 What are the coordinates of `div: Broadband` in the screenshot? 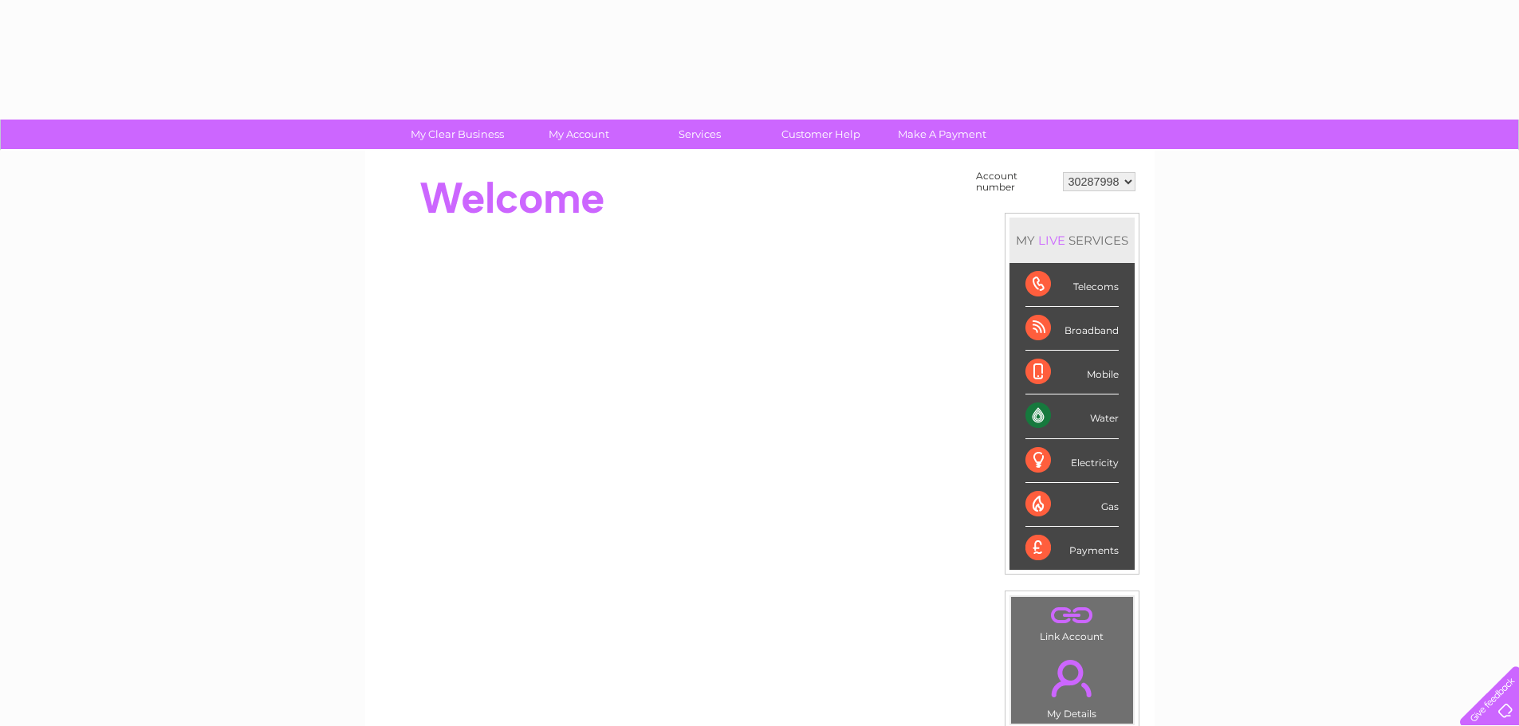 It's located at (1071, 328).